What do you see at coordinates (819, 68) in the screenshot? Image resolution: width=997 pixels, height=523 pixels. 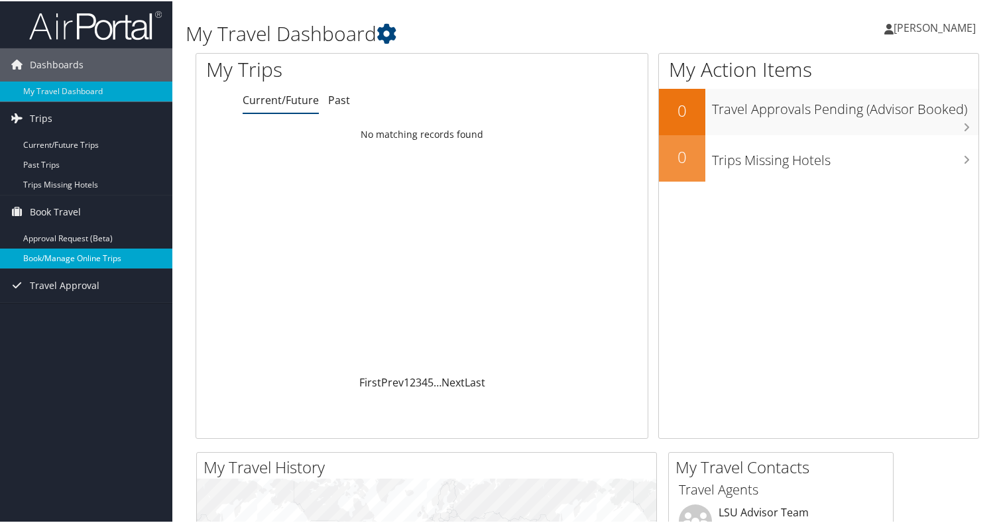 I see `h1: My Action Items` at bounding box center [819, 68].